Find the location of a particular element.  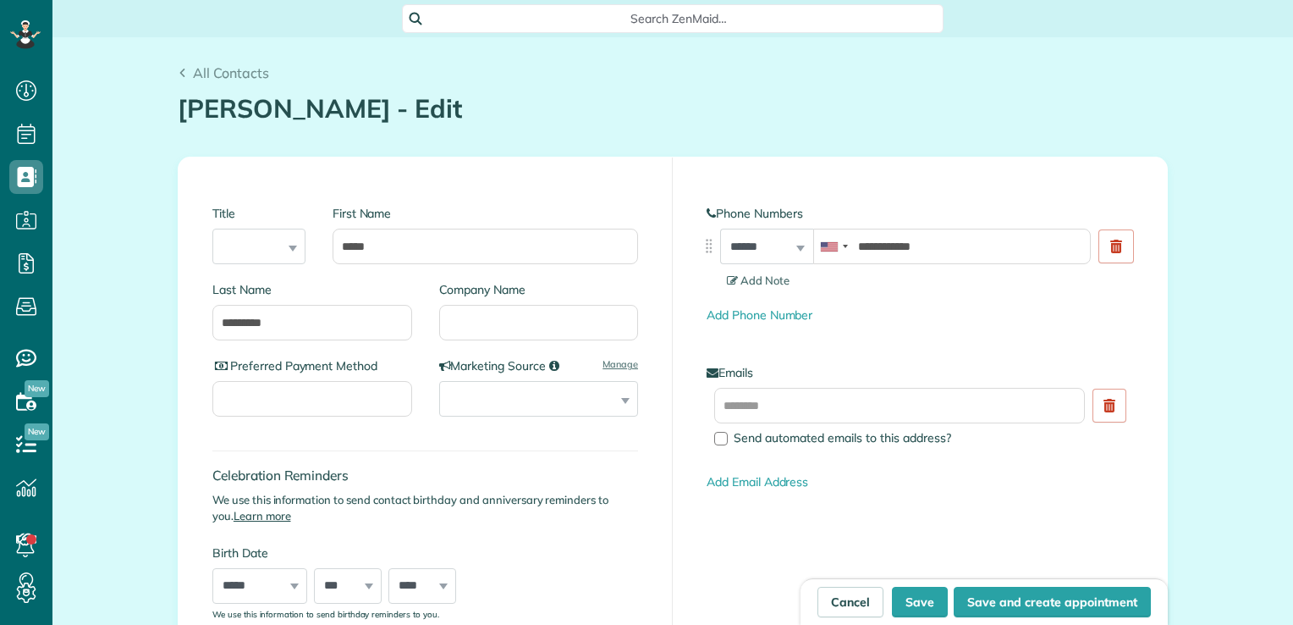

label: Marketing Source is located at coordinates (539, 366).